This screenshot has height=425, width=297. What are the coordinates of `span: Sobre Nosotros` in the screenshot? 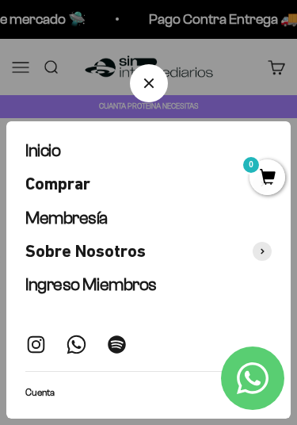 It's located at (86, 251).